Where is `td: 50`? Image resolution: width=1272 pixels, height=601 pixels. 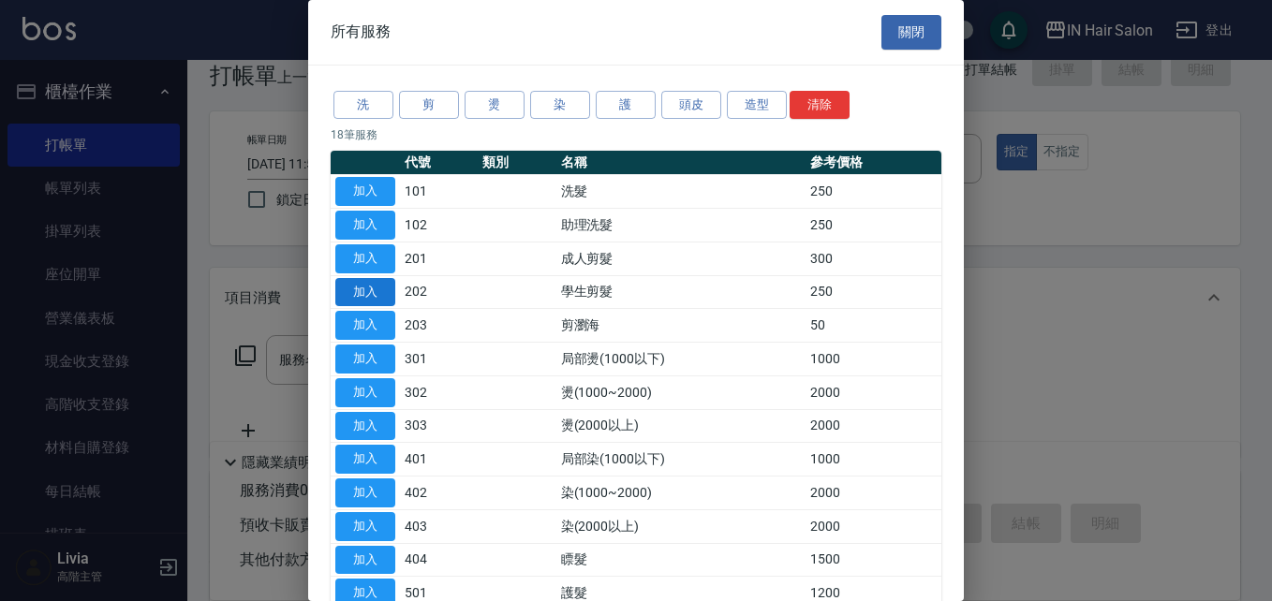
td: 50 is located at coordinates (873, 326).